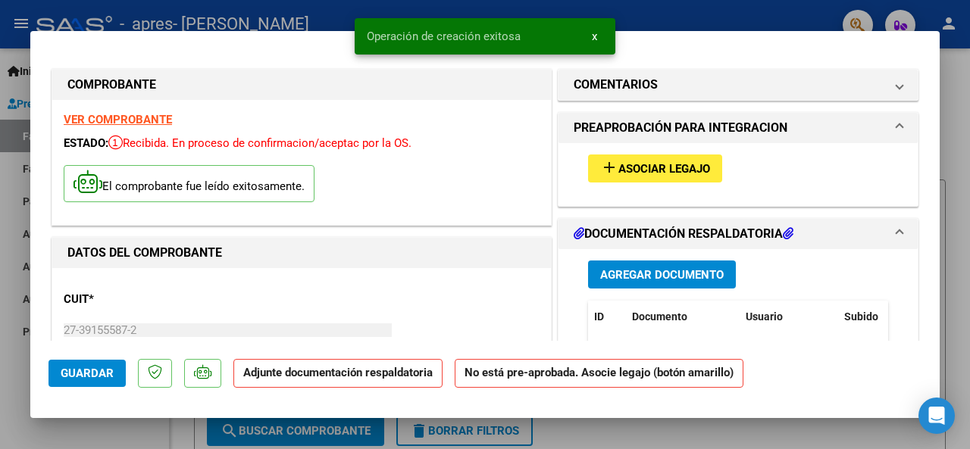  I want to click on span: Guardar, so click(87, 374).